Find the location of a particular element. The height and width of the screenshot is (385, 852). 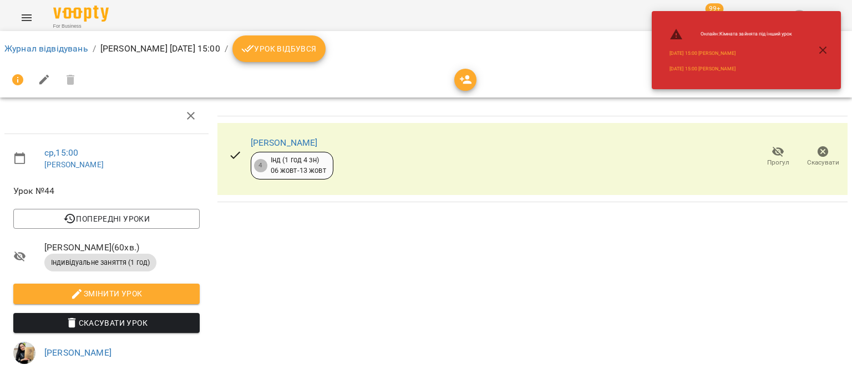

div: Інд (1 год 4 зн) 06 жовт - 13 жовт is located at coordinates (298, 165).